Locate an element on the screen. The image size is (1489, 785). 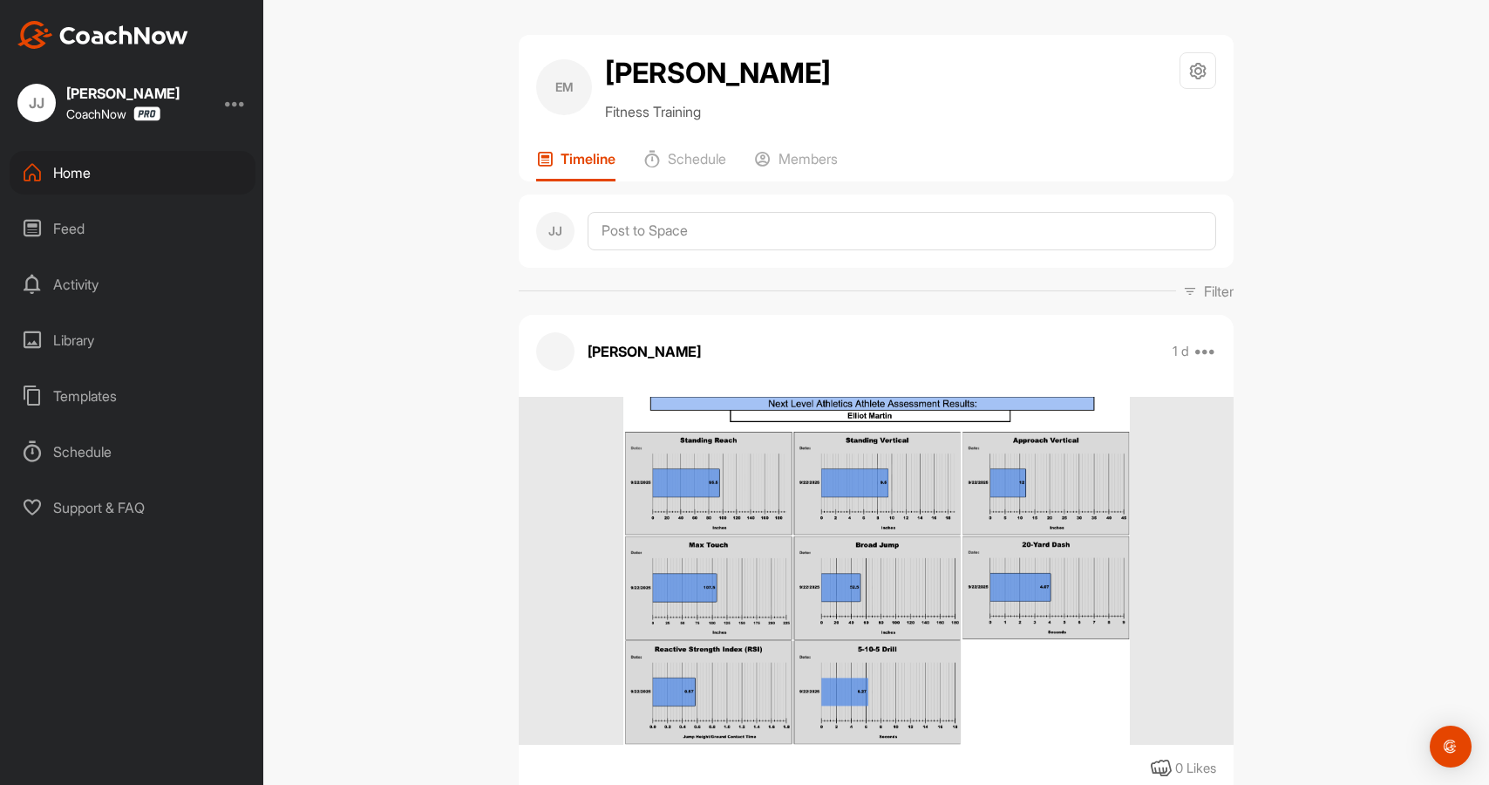
p: Filter is located at coordinates (1219, 291).